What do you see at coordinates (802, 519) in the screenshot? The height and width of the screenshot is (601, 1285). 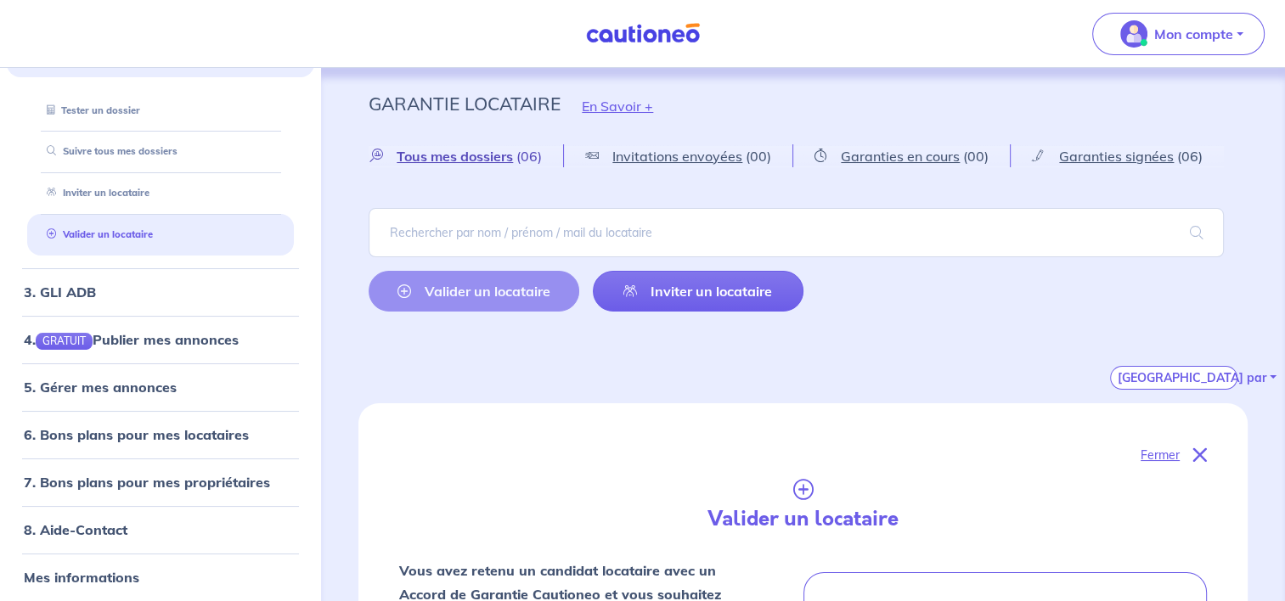 I see `h4: Valider un locataire` at bounding box center [802, 519].